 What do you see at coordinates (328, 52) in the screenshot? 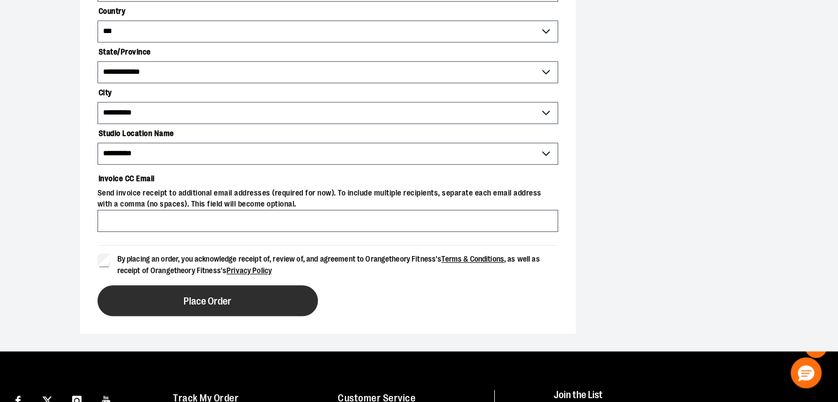
I see `label: State/Province` at bounding box center [328, 52].